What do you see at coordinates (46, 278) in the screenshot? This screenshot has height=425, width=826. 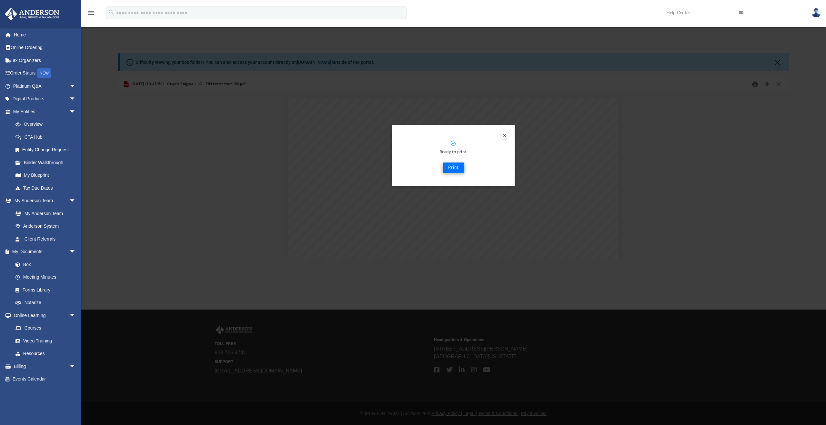 I see `a: Meeting Minutes` at bounding box center [46, 278].